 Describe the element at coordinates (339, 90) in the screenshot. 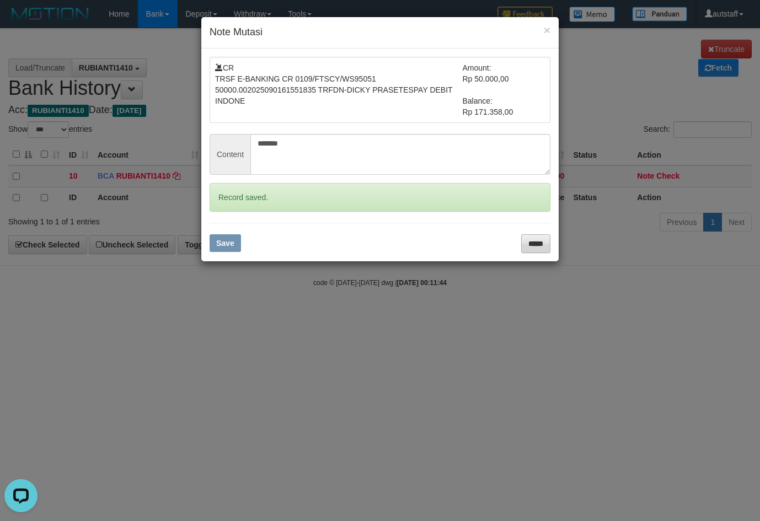

I see `td: CR TRSF E-BANKING CR 0109/FTSCY/WS95051 50000.002025090161551835 TRFDN-DICKY PRASETESPAY DEBIT IN...` at that location.